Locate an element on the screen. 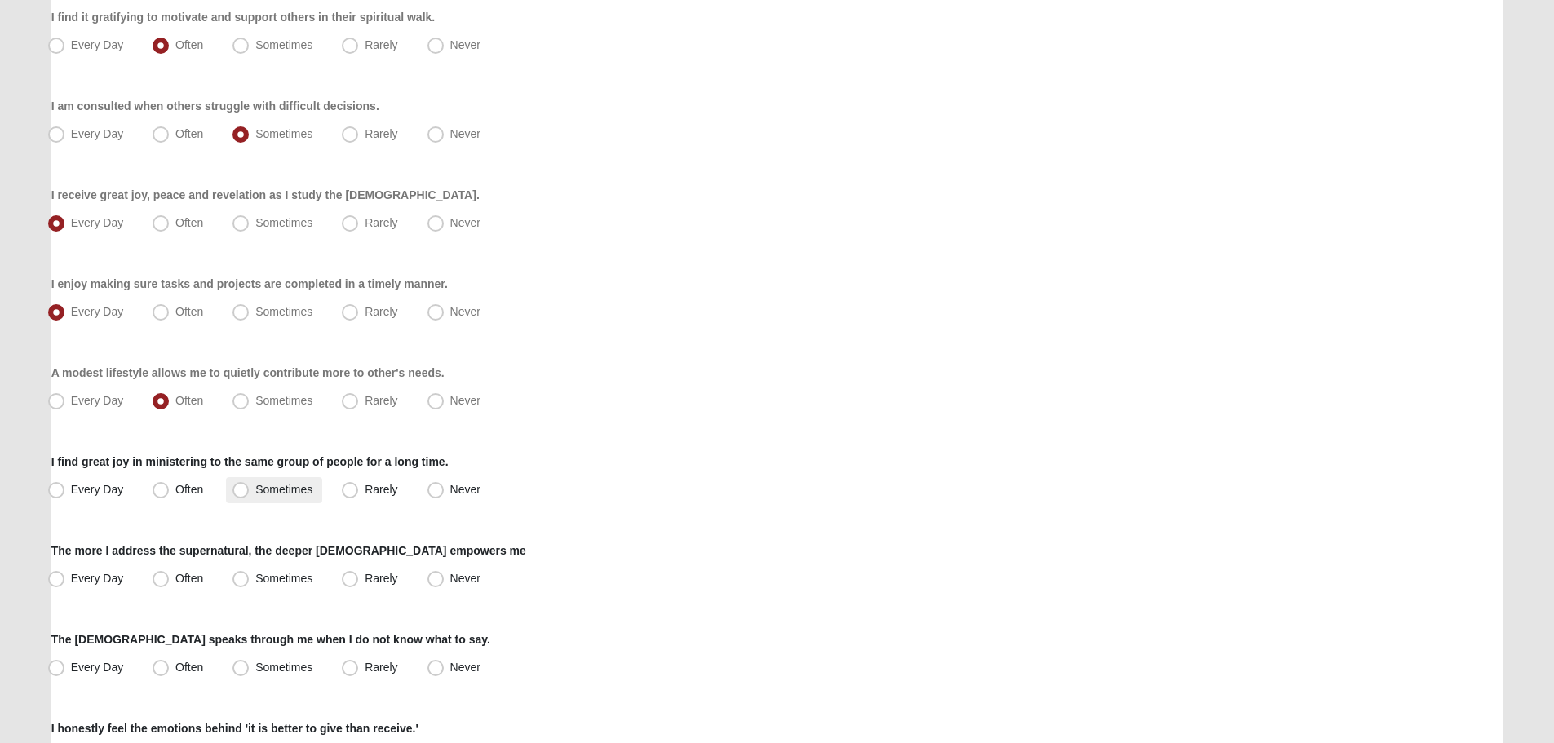 This screenshot has width=1554, height=743. label: I enjoy making sure tasks and projects are completed in a timely manner. is located at coordinates (250, 284).